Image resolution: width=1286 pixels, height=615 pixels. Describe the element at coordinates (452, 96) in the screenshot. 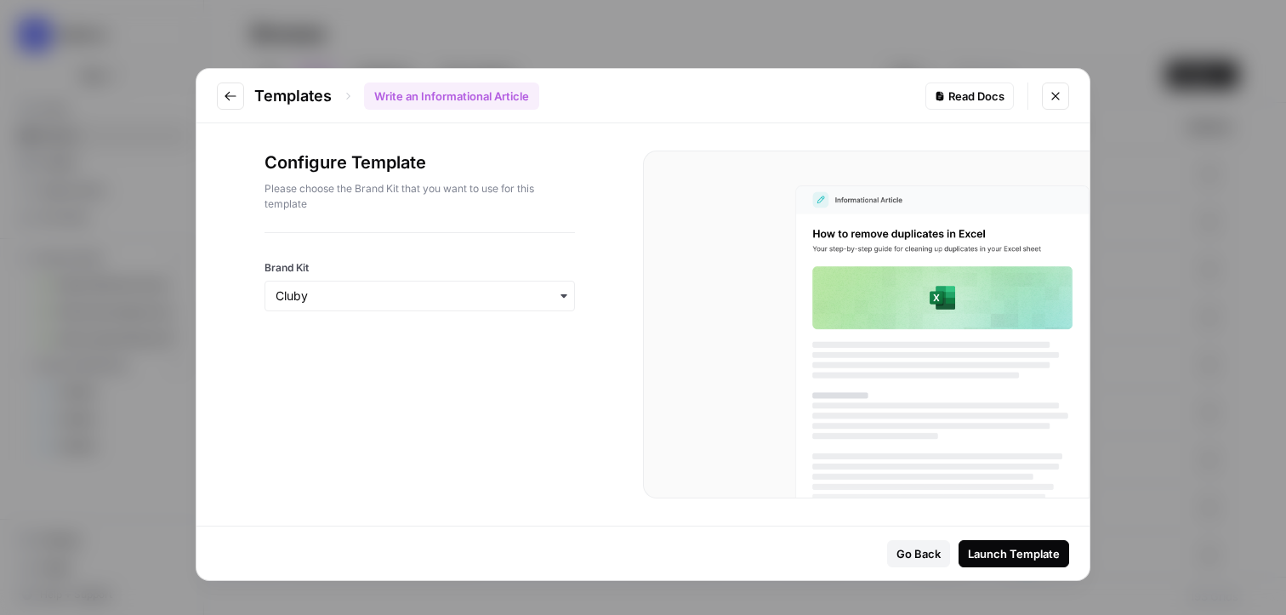

I see `div: Write an Informational Article` at that location.